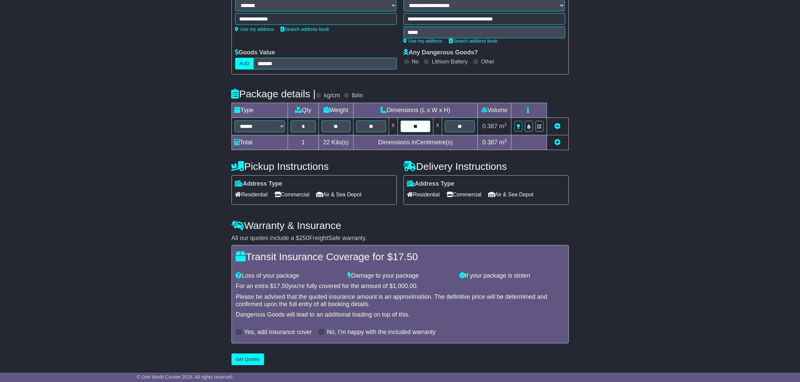 The height and width of the screenshot is (382, 800). What do you see at coordinates (400, 226) in the screenshot?
I see `h4: Warranty & Insurance` at bounding box center [400, 226].